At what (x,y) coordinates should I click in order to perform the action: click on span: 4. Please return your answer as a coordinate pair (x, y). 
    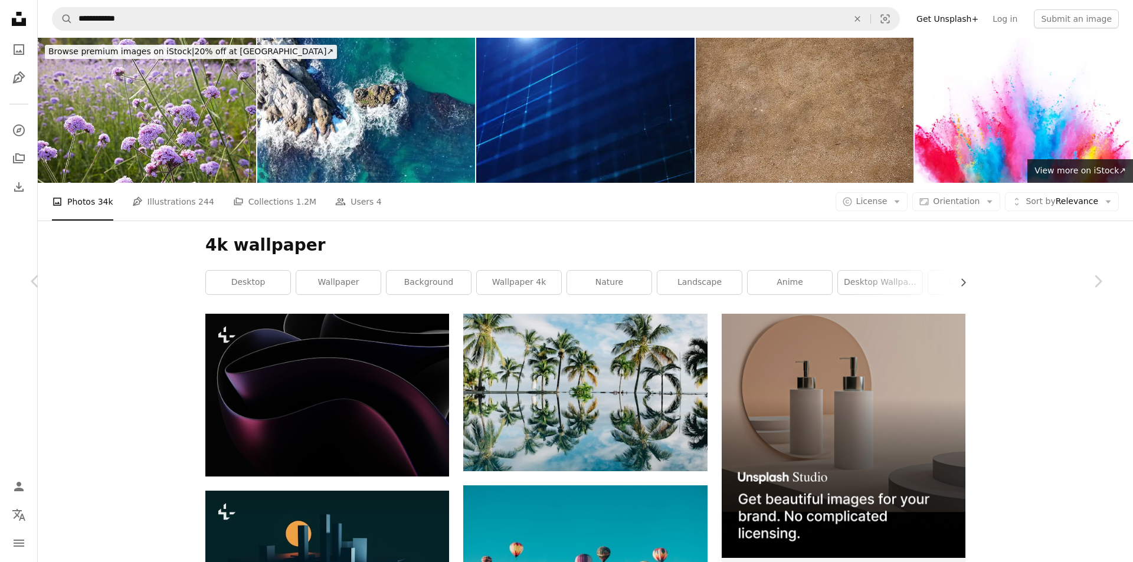
    Looking at the image, I should click on (379, 202).